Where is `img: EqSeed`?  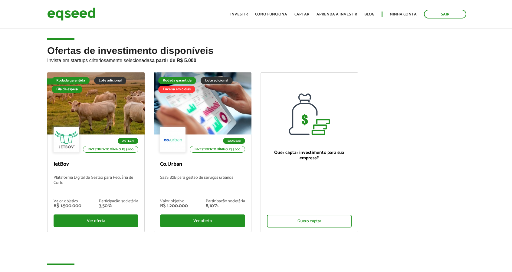 img: EqSeed is located at coordinates (71, 14).